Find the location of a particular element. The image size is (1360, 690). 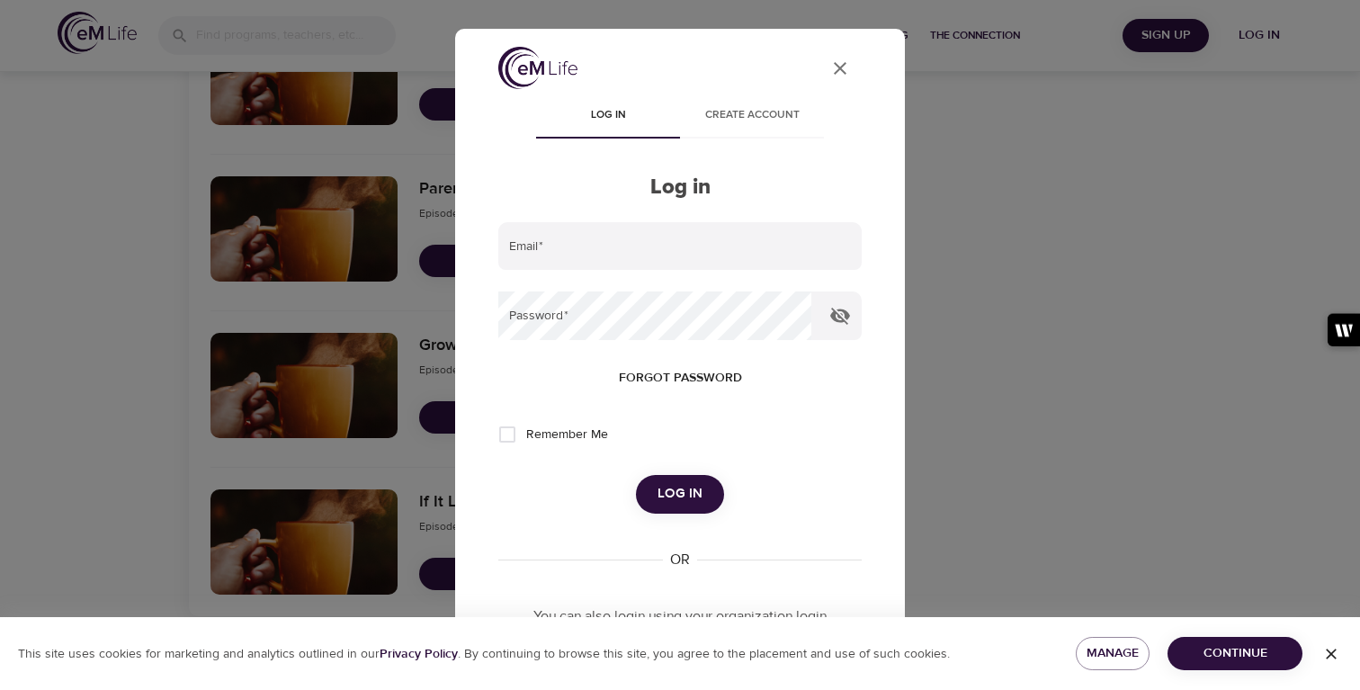

button: Forgot password is located at coordinates (680, 378).